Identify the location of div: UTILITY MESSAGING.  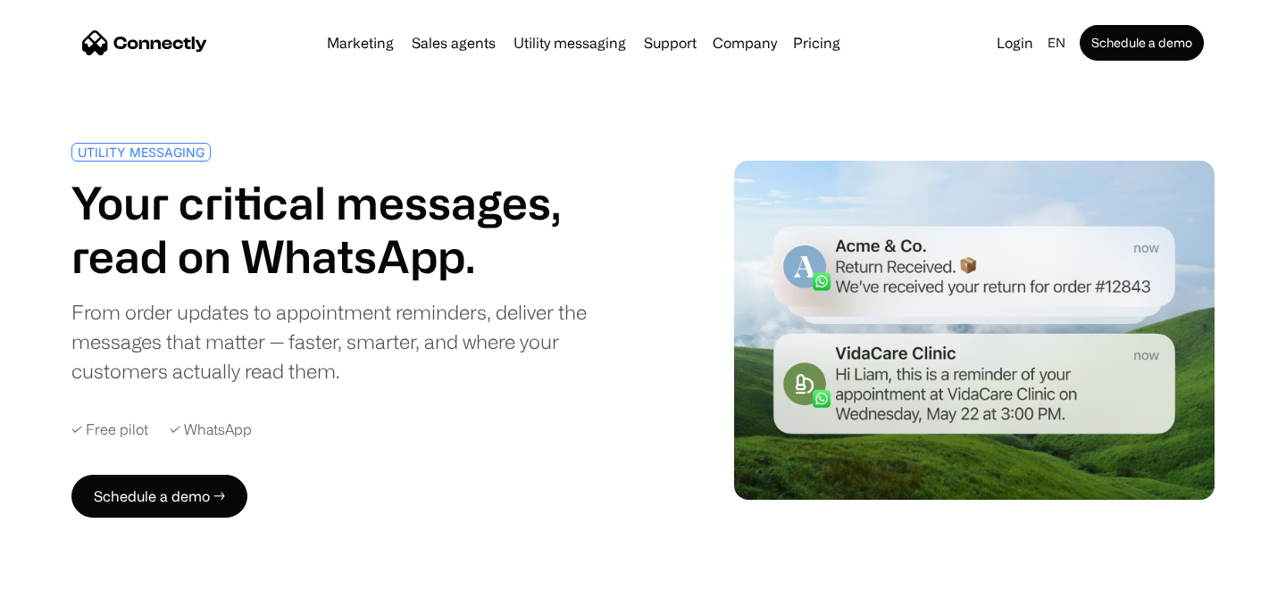
(141, 152).